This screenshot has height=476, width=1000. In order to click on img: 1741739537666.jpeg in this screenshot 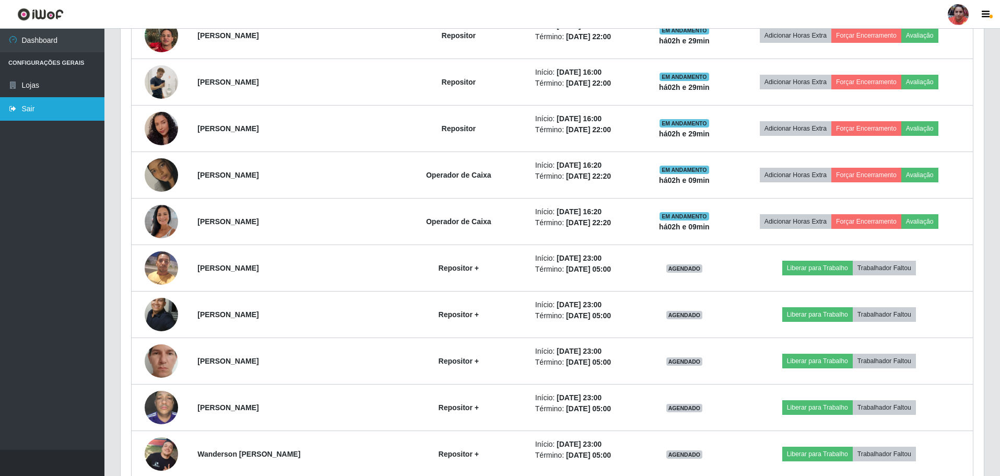, I will do `click(161, 361)`.